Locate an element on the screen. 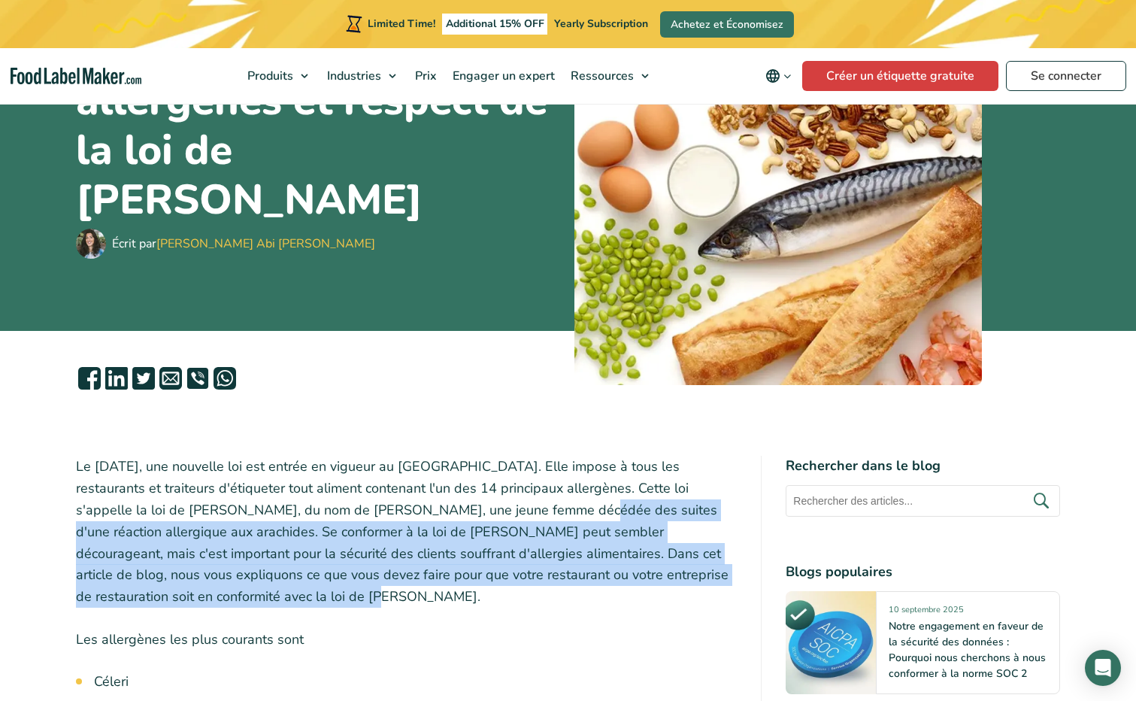 The width and height of the screenshot is (1136, 701). a: Notre engagement en faveur de la sécurité des données : Pourquoi nous cherchons à nous conformer ... is located at coordinates (967, 650).